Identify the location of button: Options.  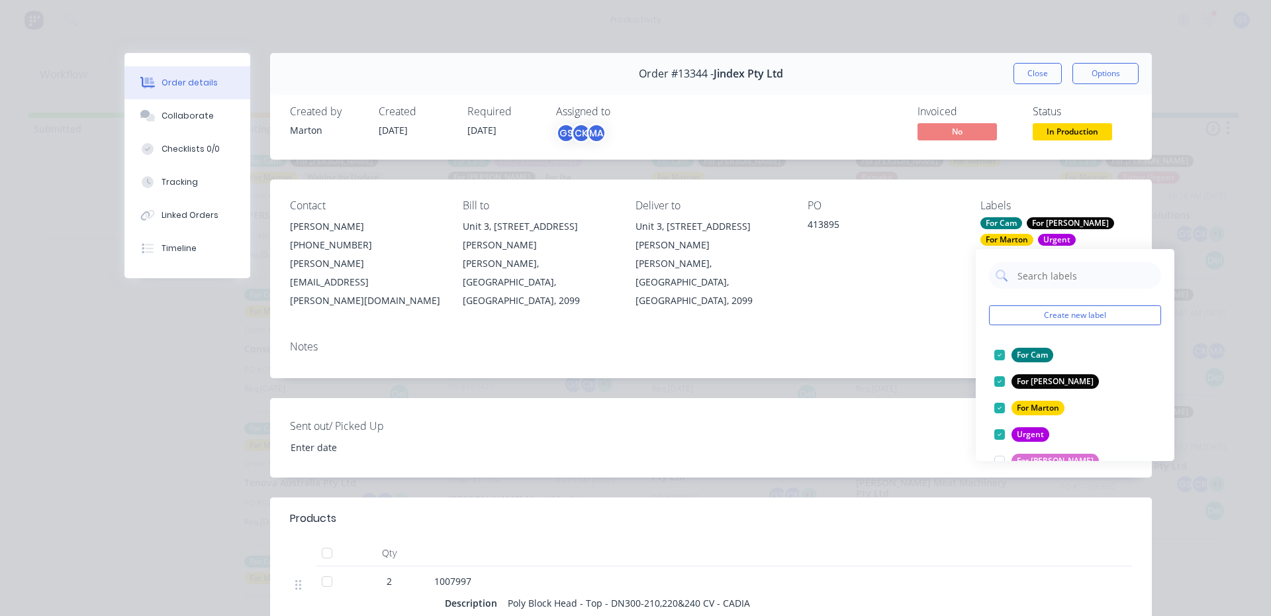
(1105, 73).